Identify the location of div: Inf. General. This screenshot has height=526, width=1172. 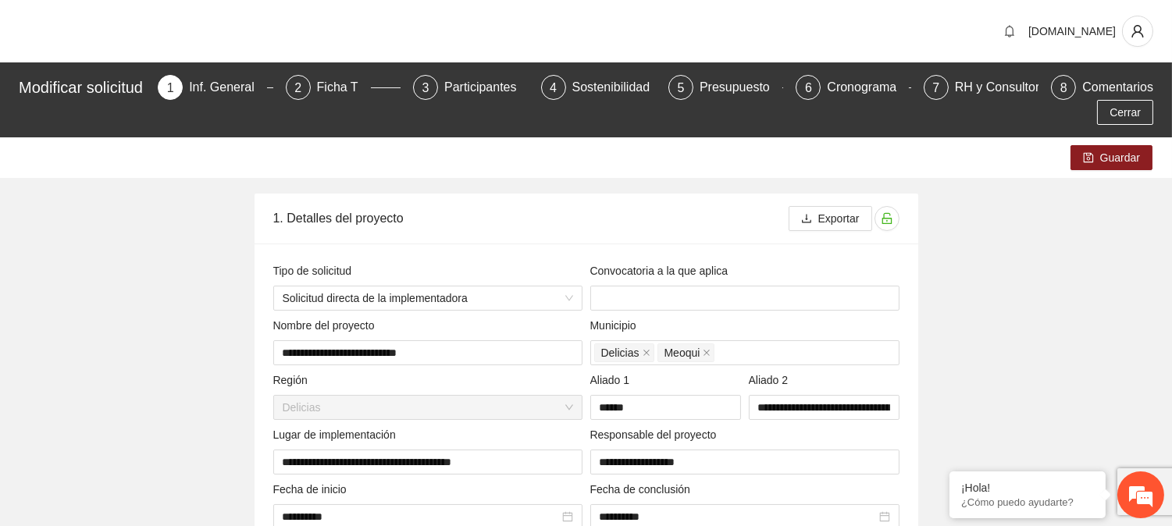
(228, 87).